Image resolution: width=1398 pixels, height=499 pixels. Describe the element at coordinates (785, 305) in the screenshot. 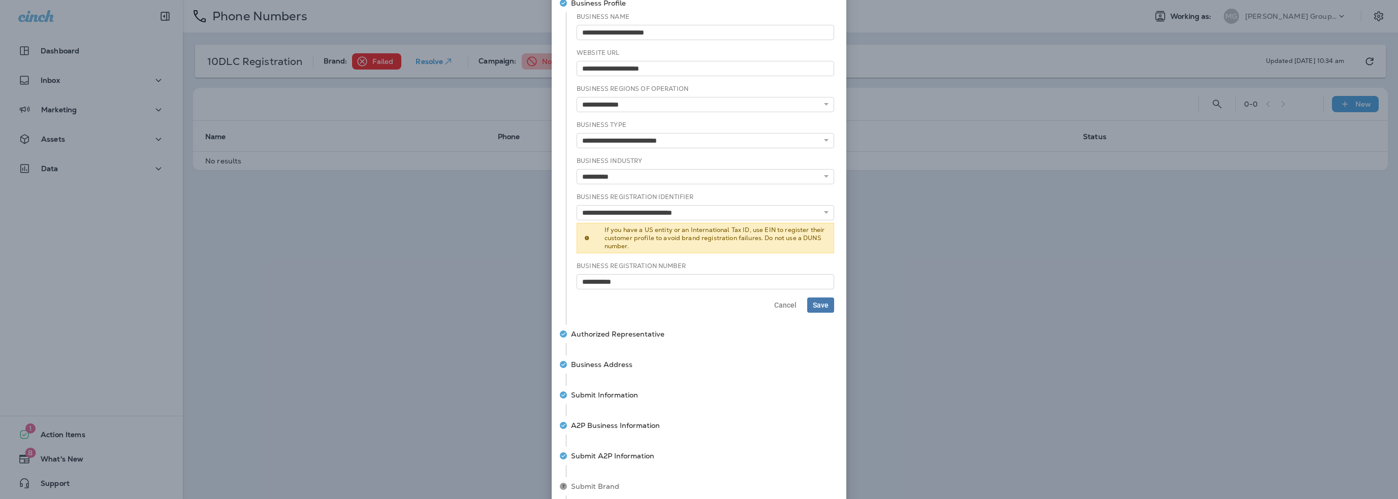

I see `button: Cancel` at that location.